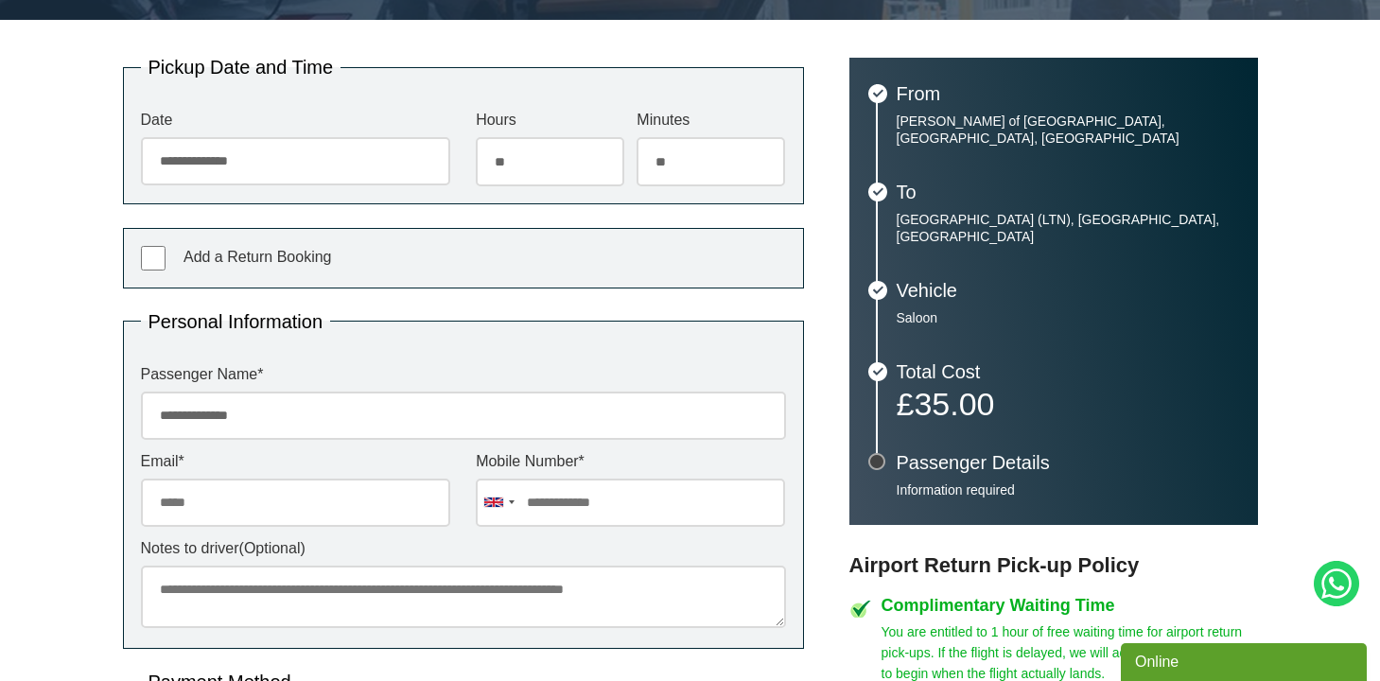 This screenshot has height=681, width=1380. Describe the element at coordinates (1068, 290) in the screenshot. I see `h3: Vehicle` at that location.